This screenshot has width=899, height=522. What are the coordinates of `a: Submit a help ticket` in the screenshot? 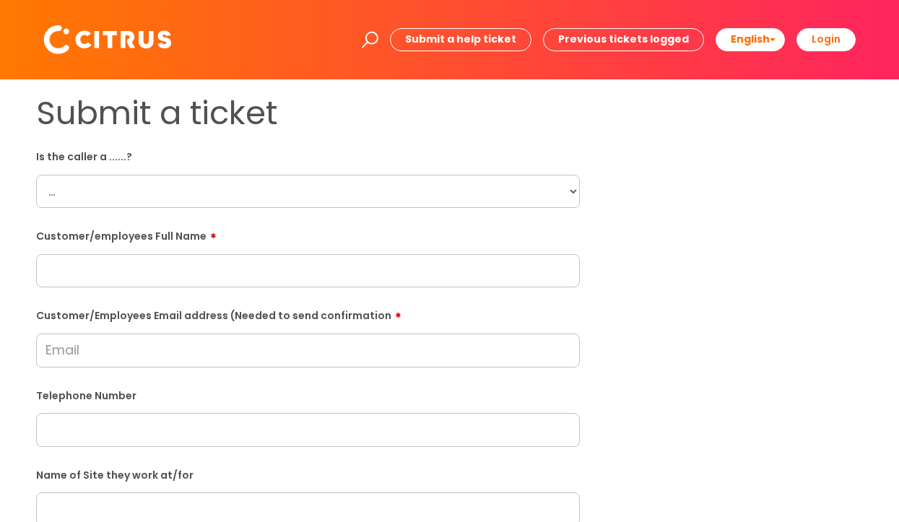 It's located at (461, 39).